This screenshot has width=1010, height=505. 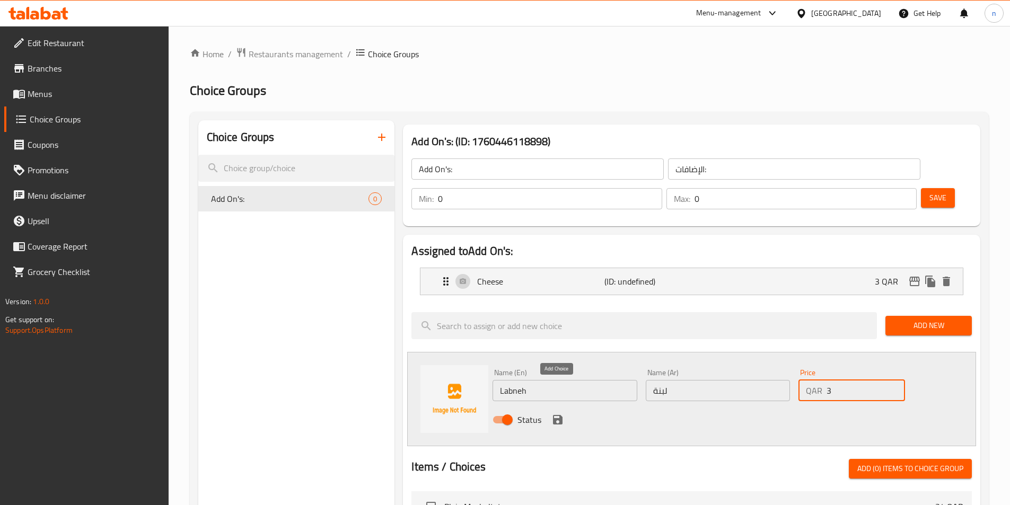 I want to click on span: Edit Restaurant, so click(x=94, y=43).